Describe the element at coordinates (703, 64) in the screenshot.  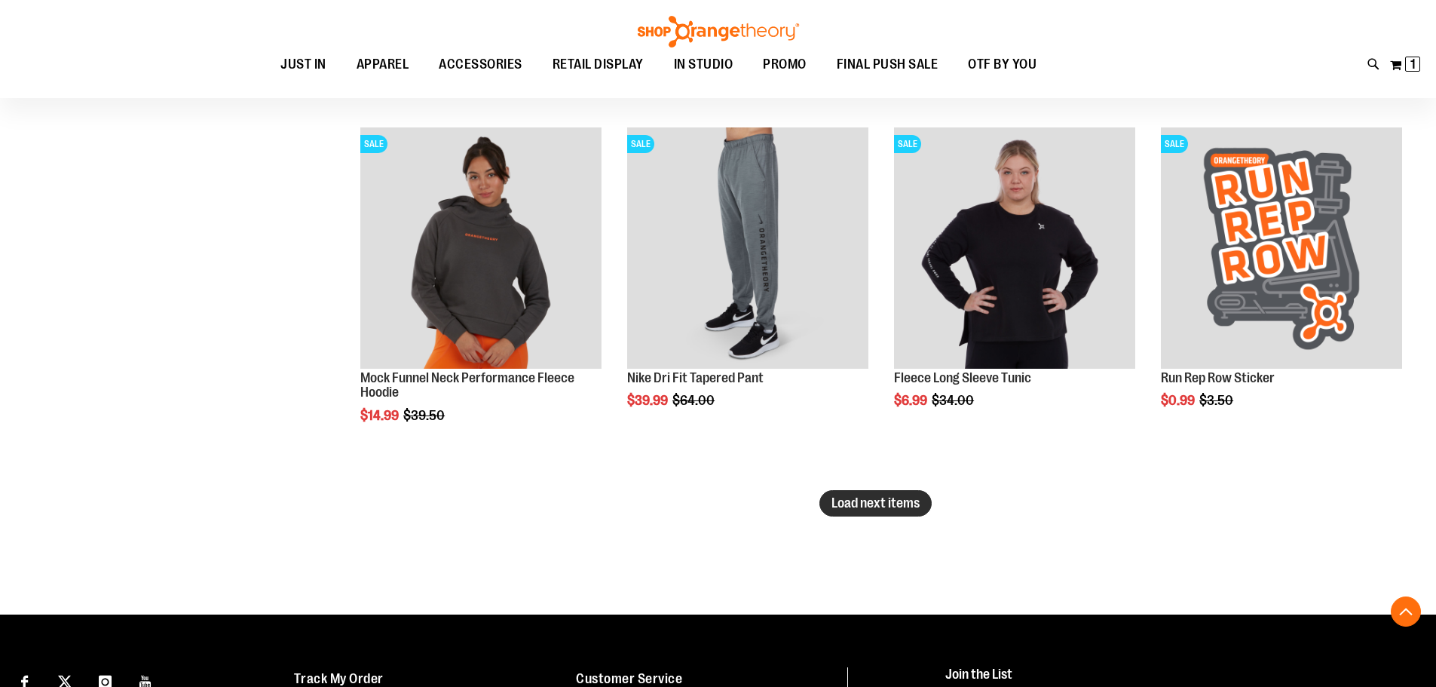
I see `span: IN STUDIO` at that location.